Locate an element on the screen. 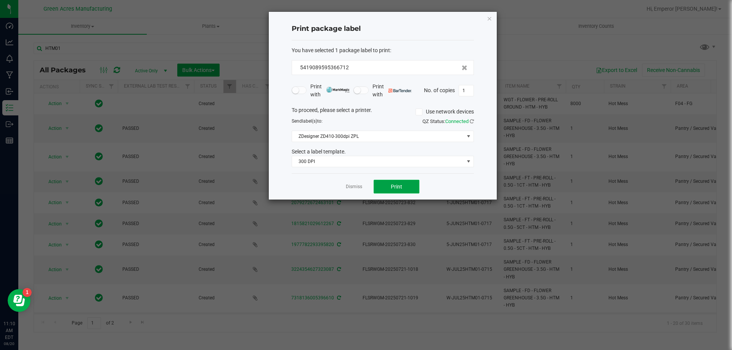 The height and width of the screenshot is (350, 732). span: Print is located at coordinates (397, 187).